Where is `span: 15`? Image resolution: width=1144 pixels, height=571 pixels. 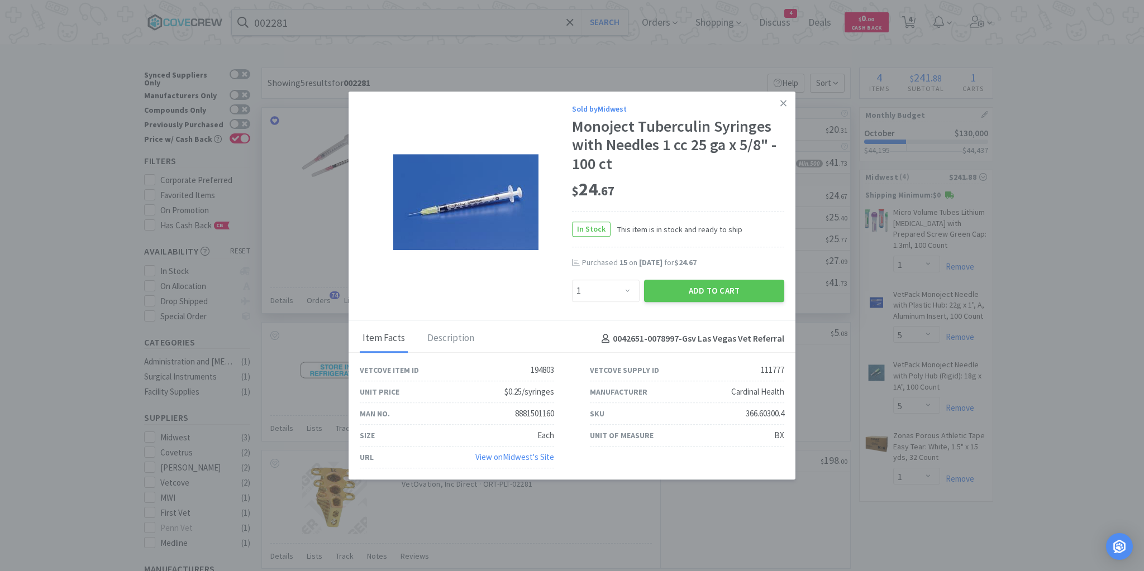
span: 15 is located at coordinates (623, 262).